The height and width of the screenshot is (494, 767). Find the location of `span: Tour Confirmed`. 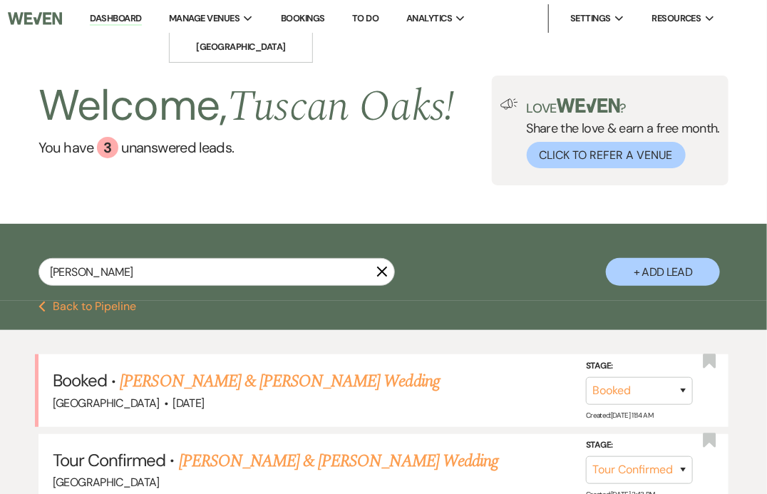

span: Tour Confirmed is located at coordinates (109, 460).